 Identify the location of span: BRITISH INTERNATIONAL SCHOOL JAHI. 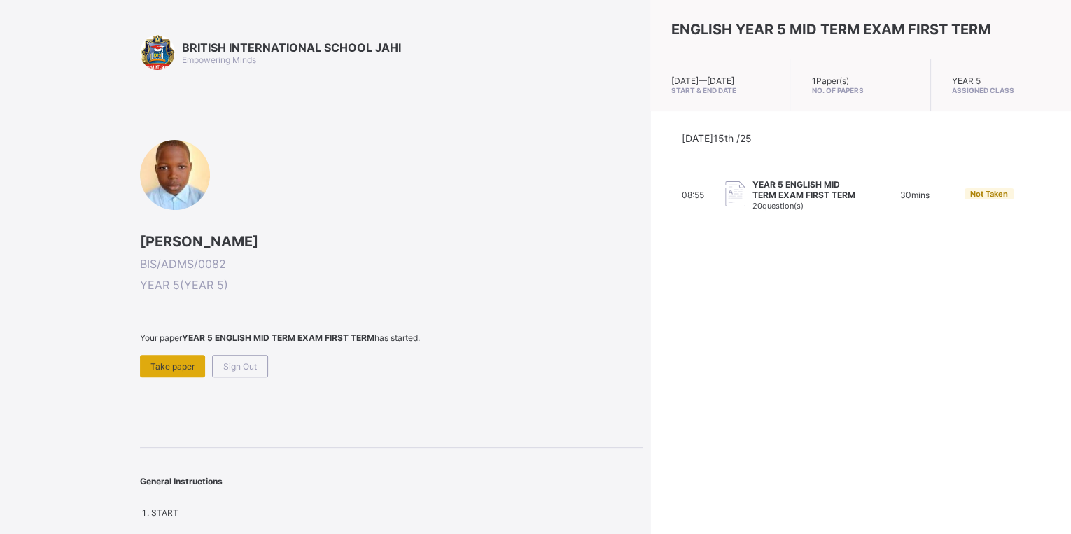
(291, 48).